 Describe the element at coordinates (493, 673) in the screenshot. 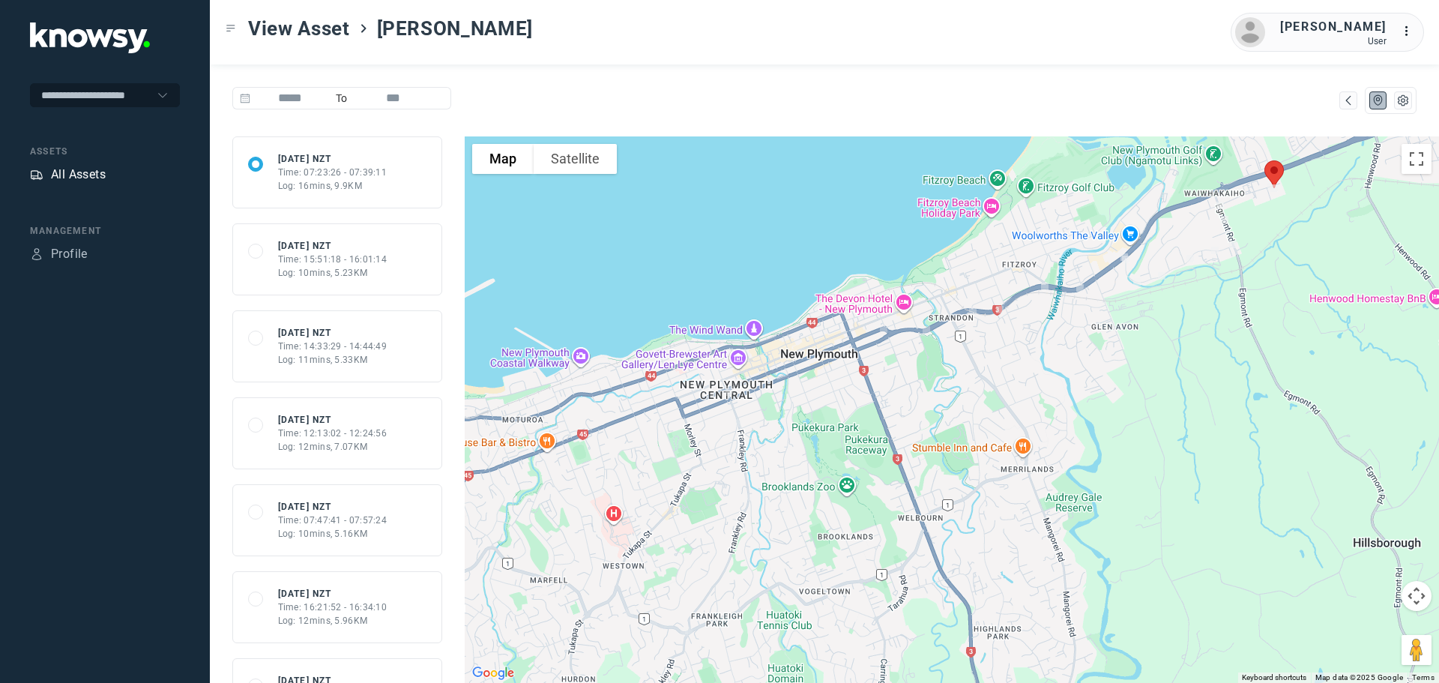

I see `img: Google` at that location.